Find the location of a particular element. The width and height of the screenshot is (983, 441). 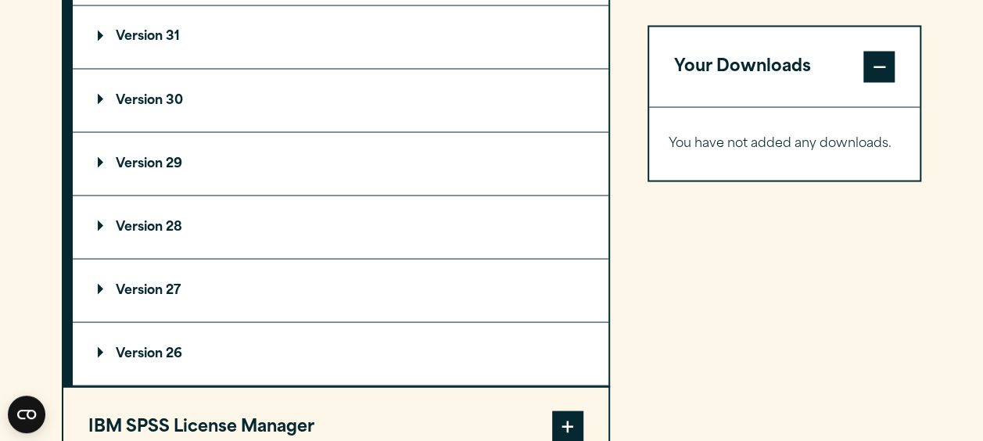

div: Your Downloads is located at coordinates (784, 143).